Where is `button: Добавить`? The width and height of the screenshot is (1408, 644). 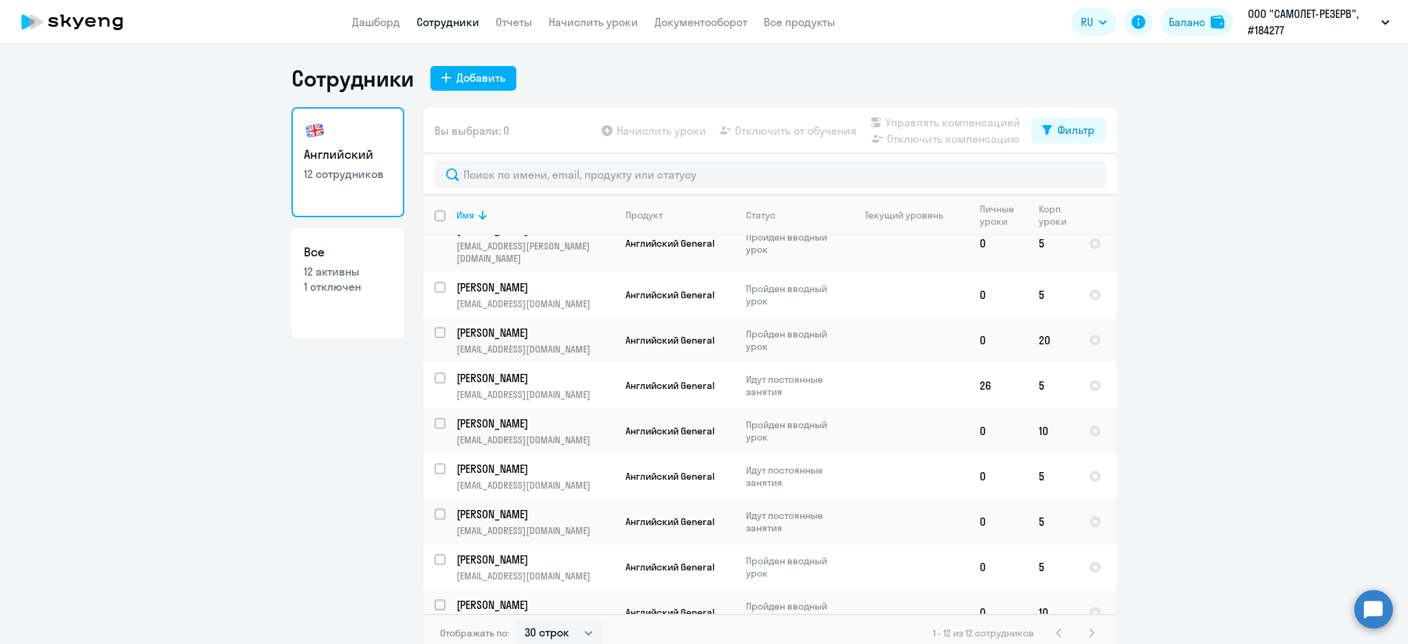 button: Добавить is located at coordinates (473, 78).